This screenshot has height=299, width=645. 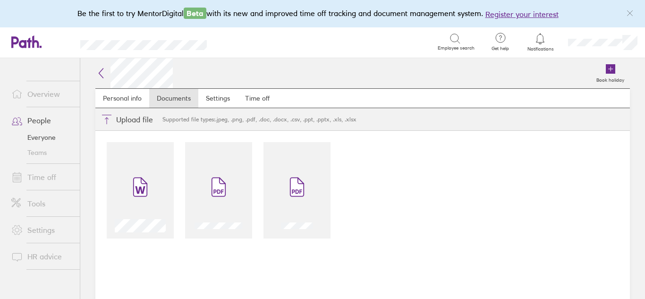 I want to click on a: Everyone, so click(x=42, y=137).